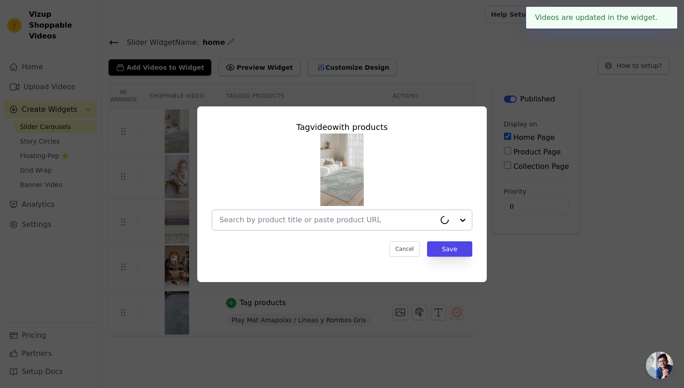 The image size is (684, 388). What do you see at coordinates (342, 170) in the screenshot?
I see `img: vizup-images-296f.jpg` at bounding box center [342, 170].